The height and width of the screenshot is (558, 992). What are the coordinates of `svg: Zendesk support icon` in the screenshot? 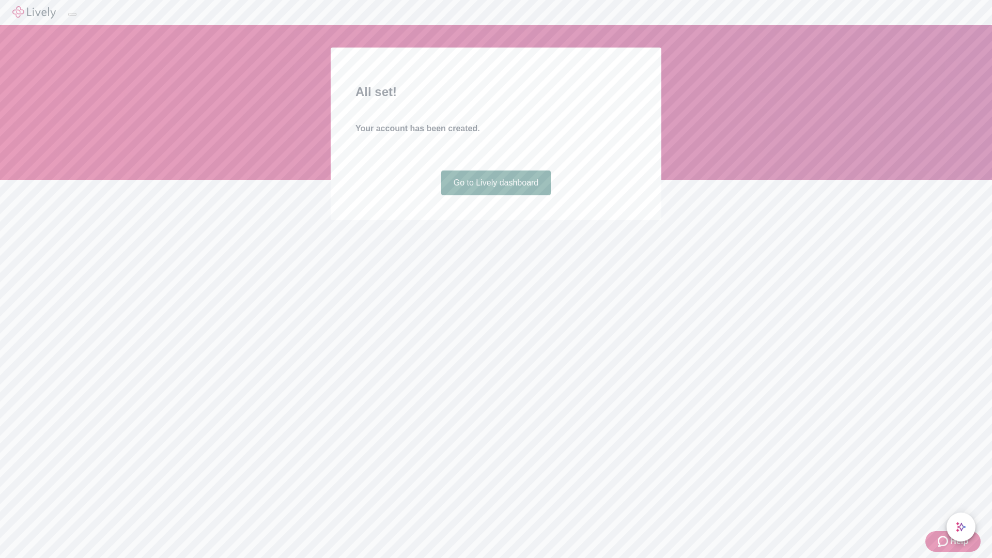 It's located at (944, 542).